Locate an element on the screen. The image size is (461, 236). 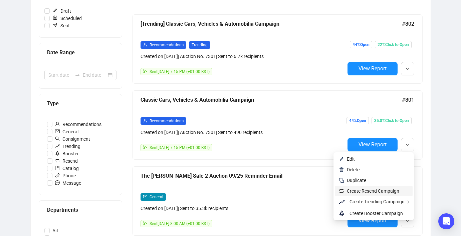
span: message is located at coordinates (57, 183).